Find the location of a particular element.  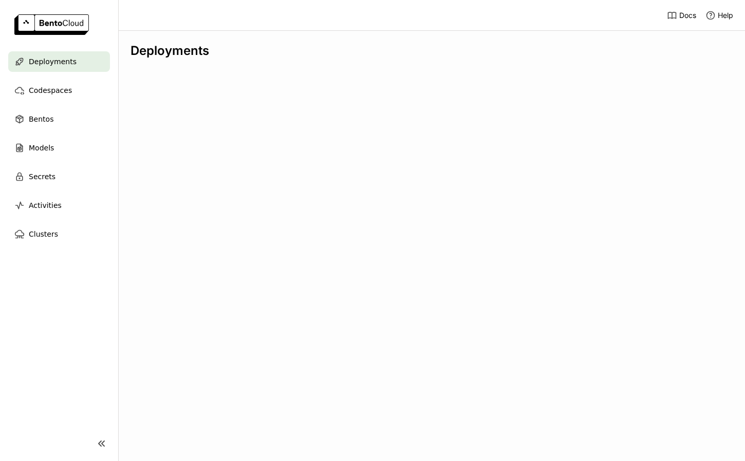

span: Activities is located at coordinates (45, 205).